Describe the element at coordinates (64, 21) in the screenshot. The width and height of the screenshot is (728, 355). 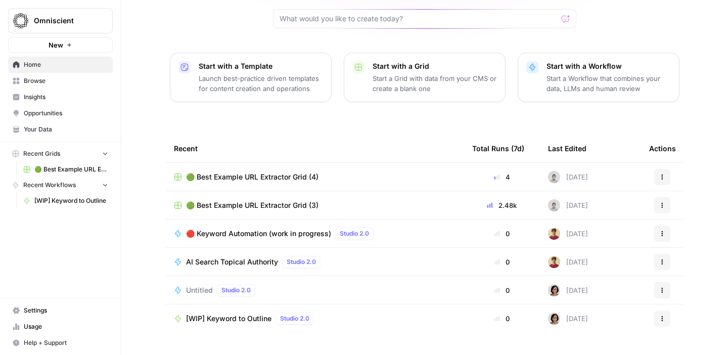
I see `span: Omniscient` at that location.